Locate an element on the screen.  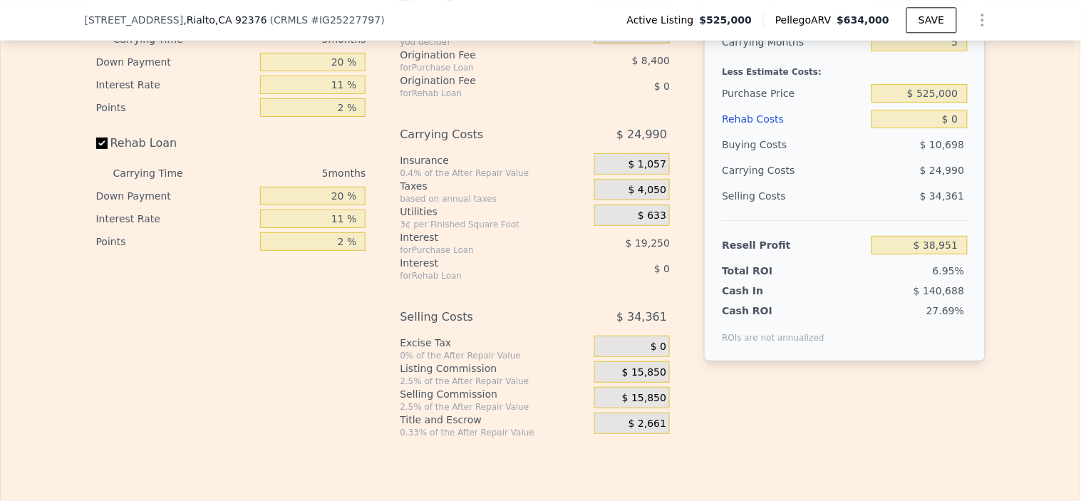
button: Show Options is located at coordinates (982, 20).